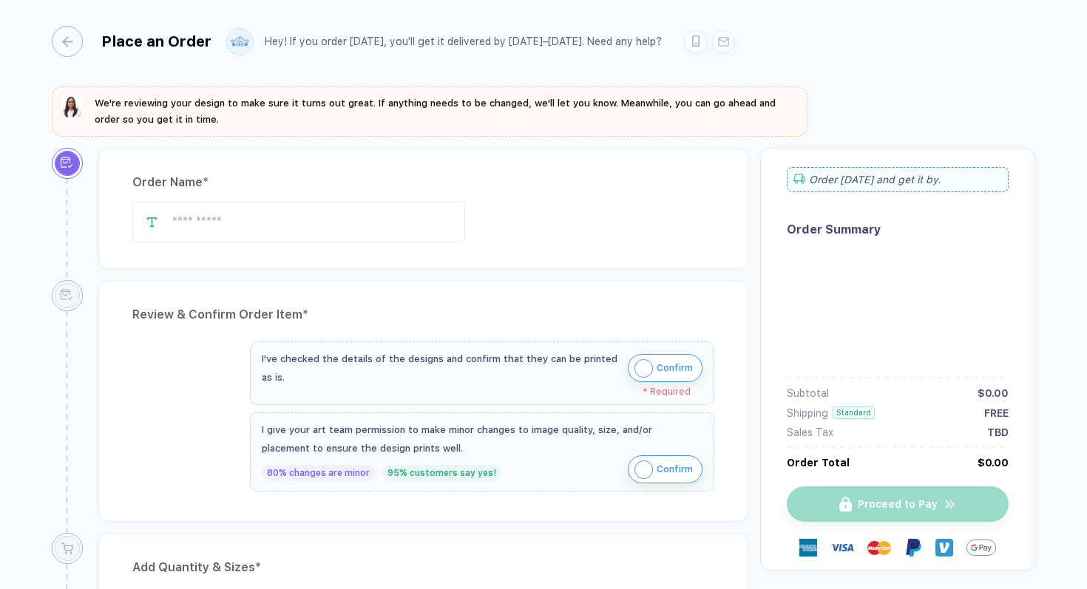 The image size is (1087, 589). What do you see at coordinates (818, 463) in the screenshot?
I see `div: Order Total` at bounding box center [818, 463].